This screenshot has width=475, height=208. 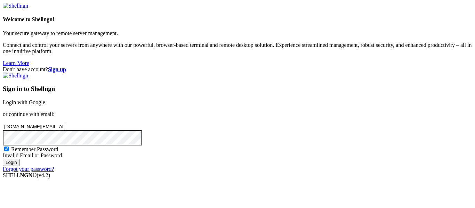 I want to click on p: Your secure gateway to remote server management., so click(x=237, y=33).